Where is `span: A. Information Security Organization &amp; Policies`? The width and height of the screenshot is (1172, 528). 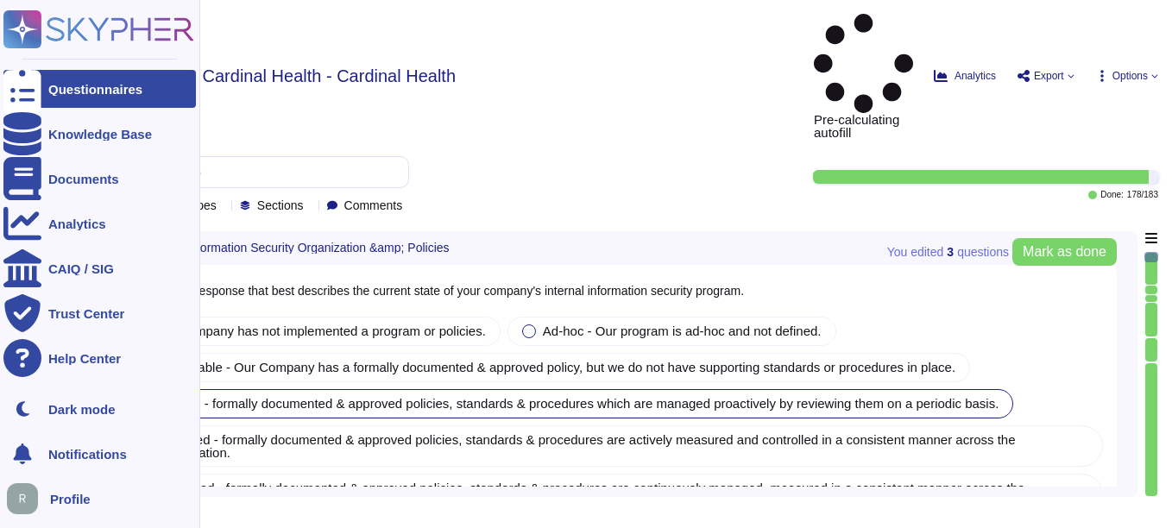 span: A. Information Security Organization &amp; Policies is located at coordinates (310, 248).